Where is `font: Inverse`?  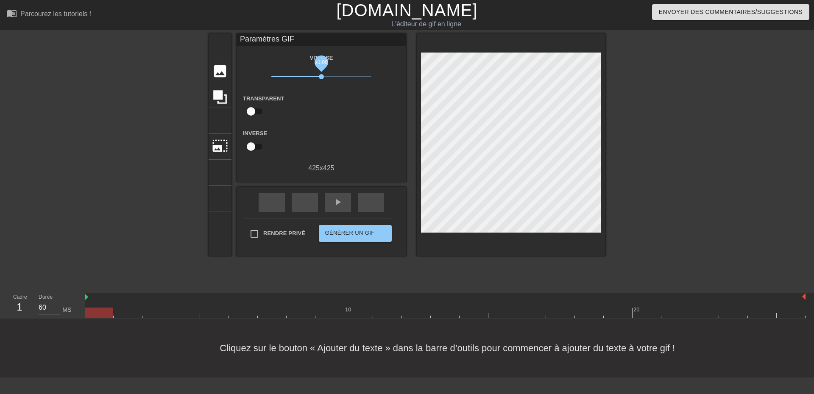 font: Inverse is located at coordinates (255, 133).